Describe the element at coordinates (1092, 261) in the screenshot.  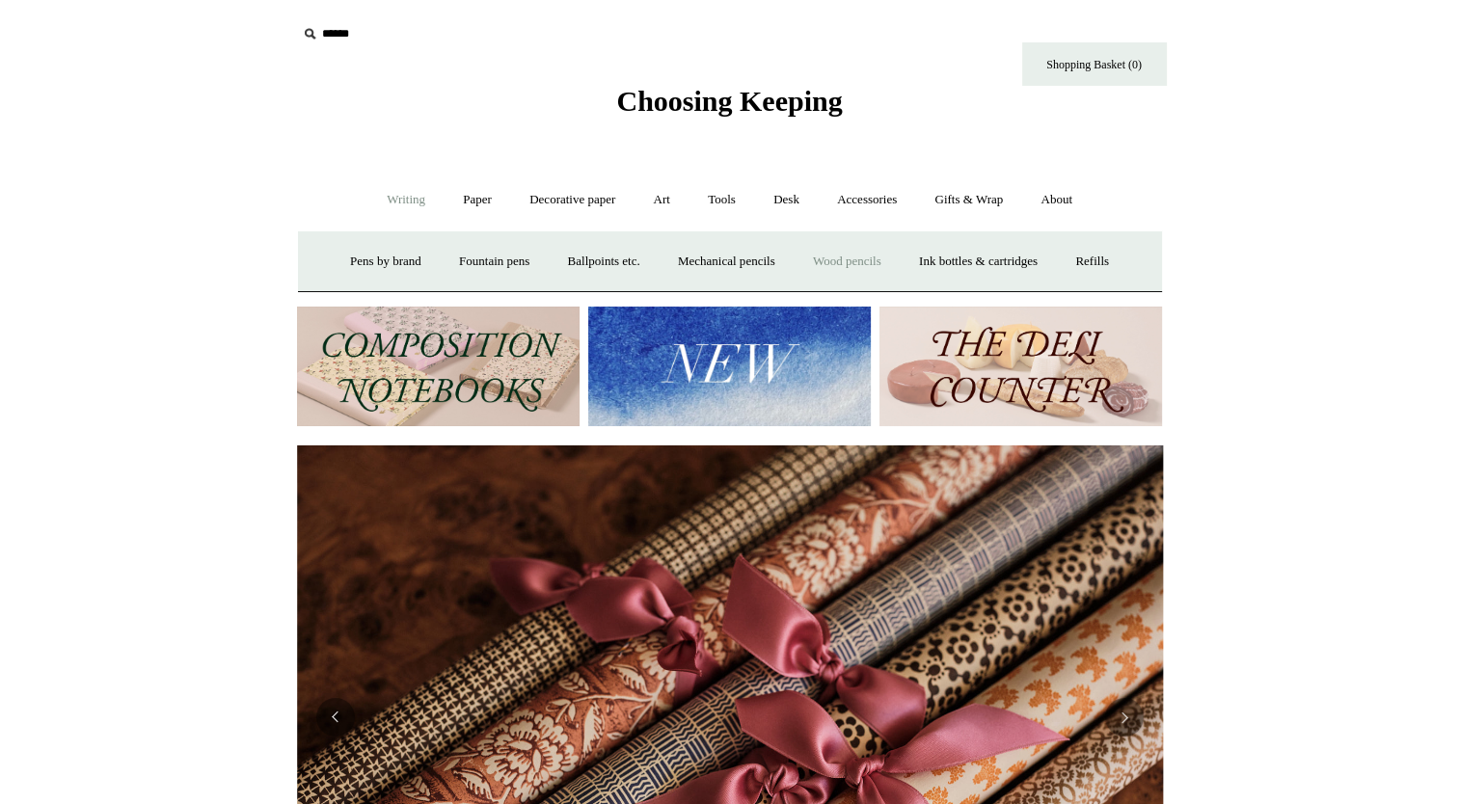
I see `a: Refills` at that location.